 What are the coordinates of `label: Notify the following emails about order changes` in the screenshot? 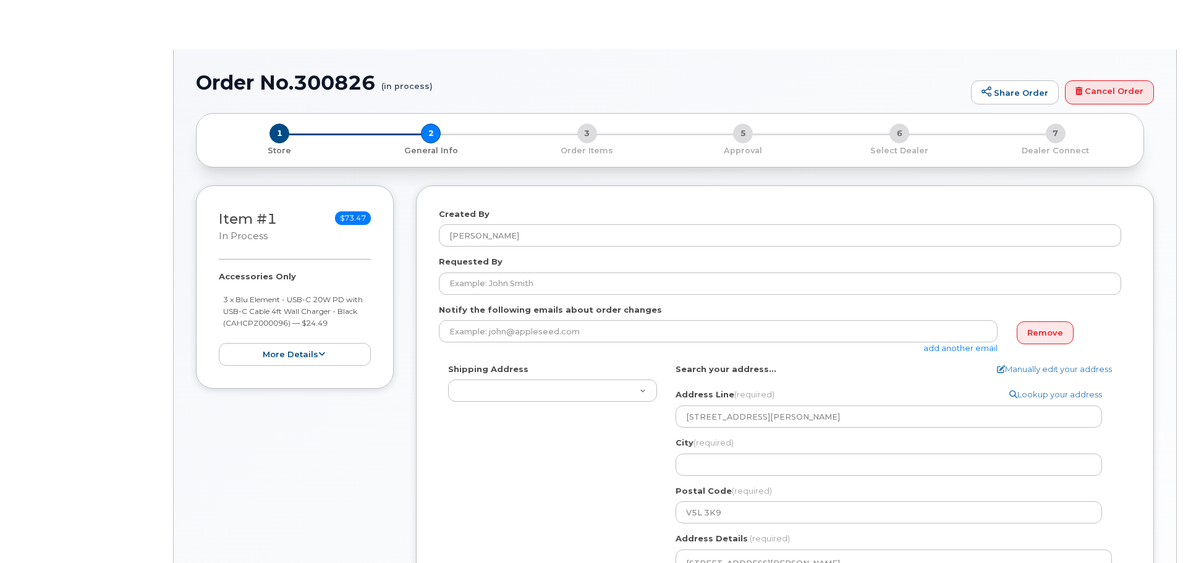 It's located at (550, 310).